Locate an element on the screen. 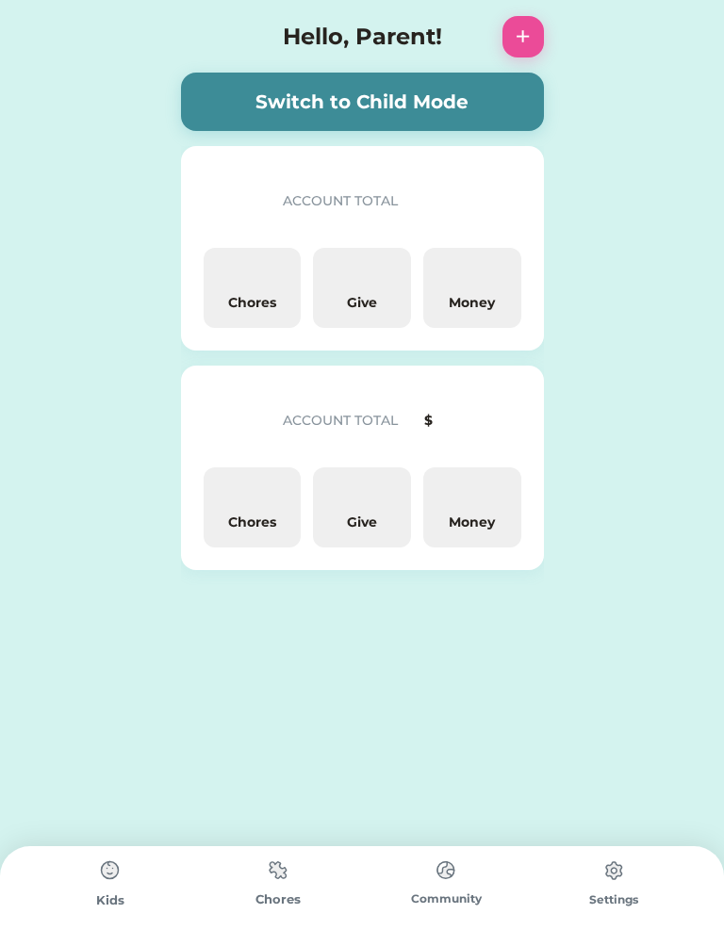 This screenshot has height=946, width=724. div: Settings is located at coordinates (613, 900).